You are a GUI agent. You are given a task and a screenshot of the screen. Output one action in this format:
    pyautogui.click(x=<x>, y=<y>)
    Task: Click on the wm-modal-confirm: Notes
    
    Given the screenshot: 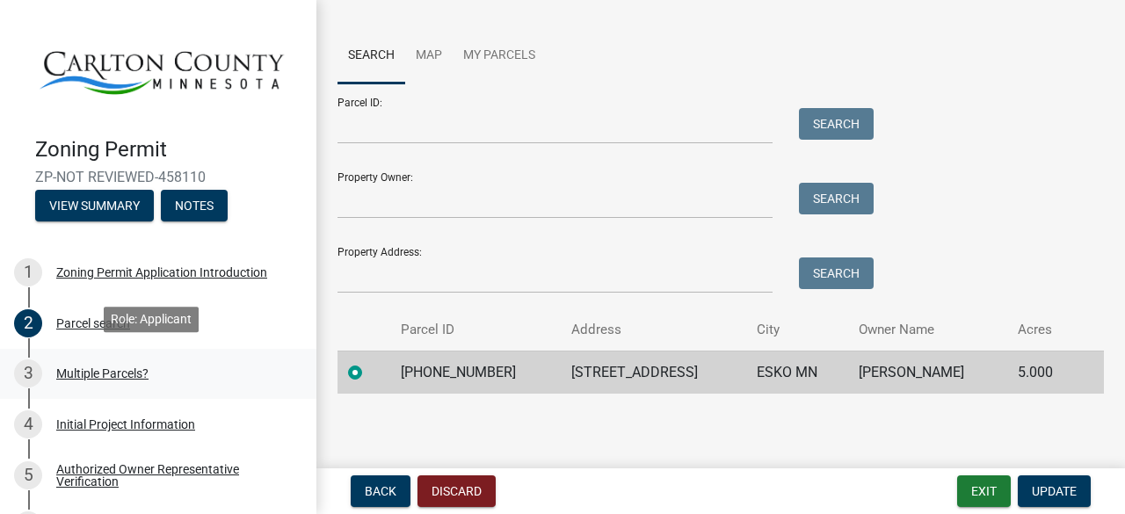 What is the action you would take?
    pyautogui.click(x=194, y=207)
    